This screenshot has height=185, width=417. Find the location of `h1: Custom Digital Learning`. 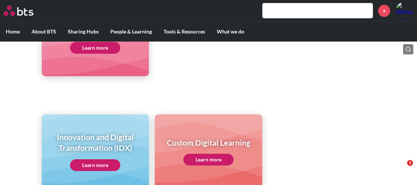

h1: Custom Digital Learning is located at coordinates (209, 142).